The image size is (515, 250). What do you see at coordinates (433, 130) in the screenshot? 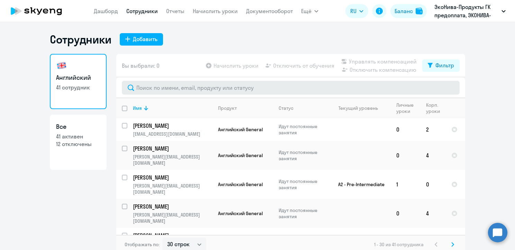
I see `td: 2` at bounding box center [433, 130].